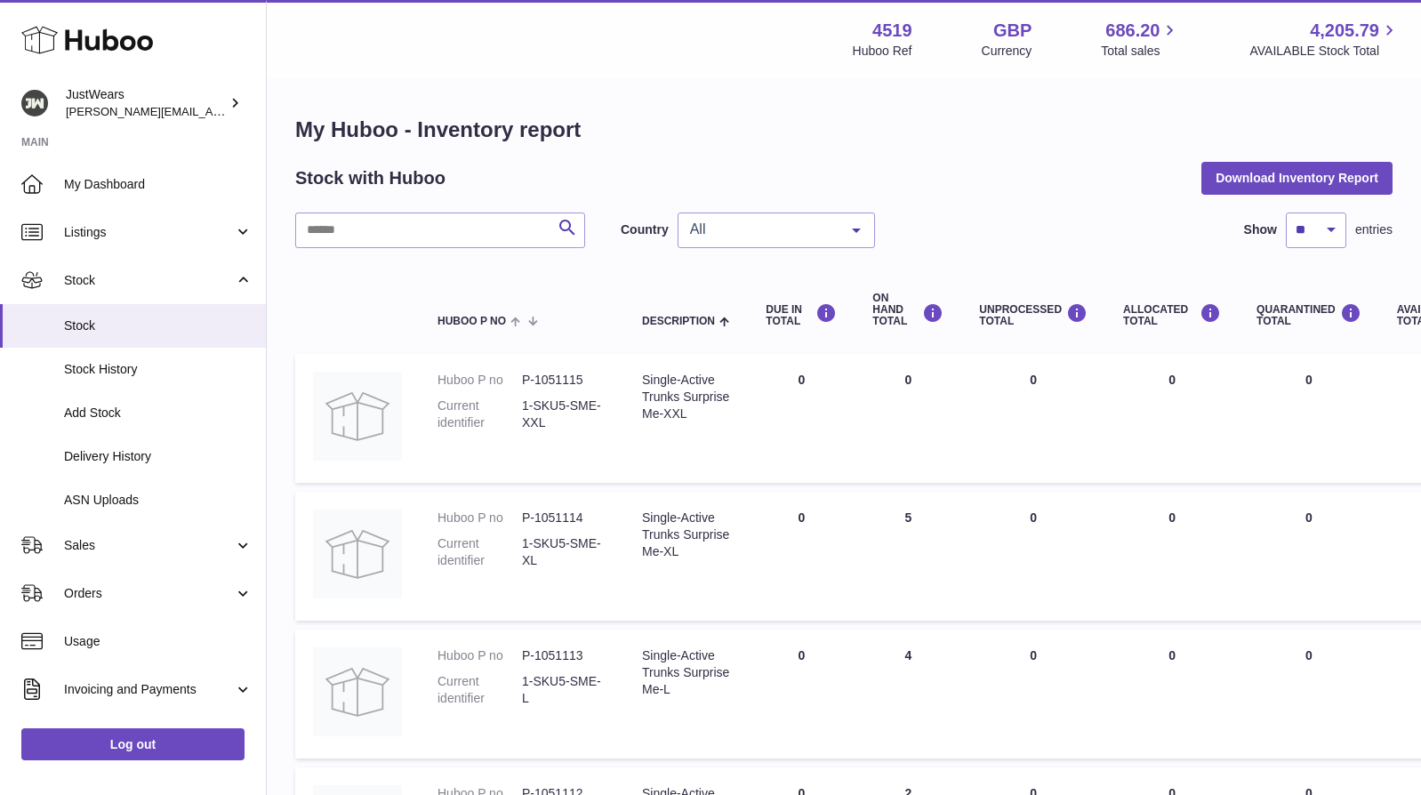  What do you see at coordinates (158, 184) in the screenshot?
I see `span: My Dashboard` at bounding box center [158, 184].